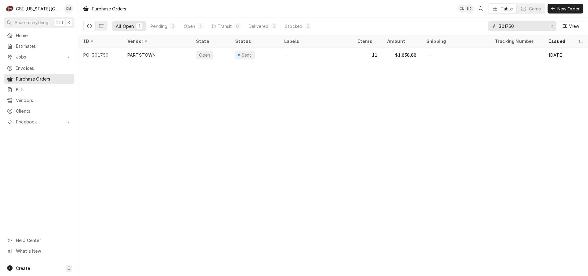 The width and height of the screenshot is (588, 276). What do you see at coordinates (552, 26) in the screenshot?
I see `button: Erase input` at bounding box center [552, 26].